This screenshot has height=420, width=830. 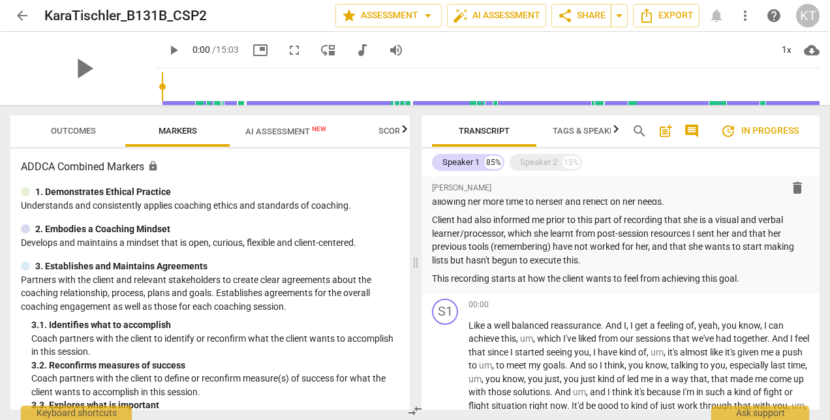 I want to click on button: Show/Hide comments, so click(x=692, y=131).